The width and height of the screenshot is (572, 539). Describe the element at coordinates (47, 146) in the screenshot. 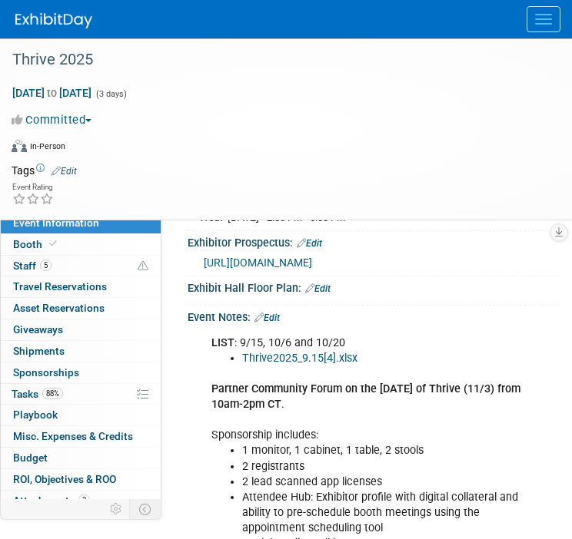

I see `div: In-Person` at that location.